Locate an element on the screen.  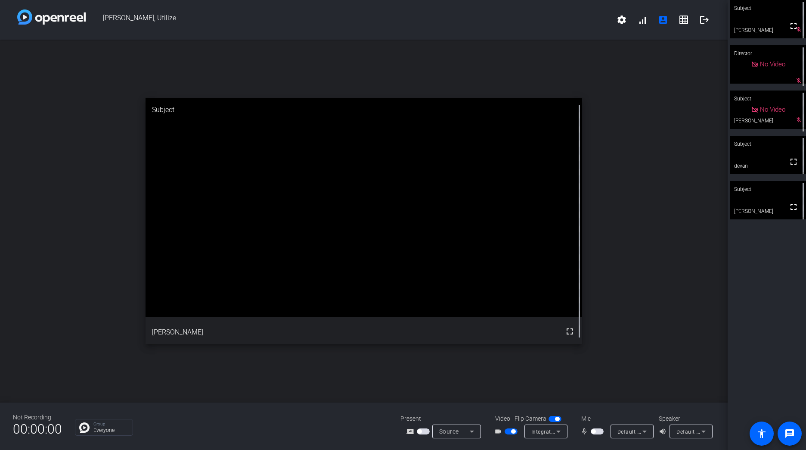
mat-icon: logout is located at coordinates (704, 20).